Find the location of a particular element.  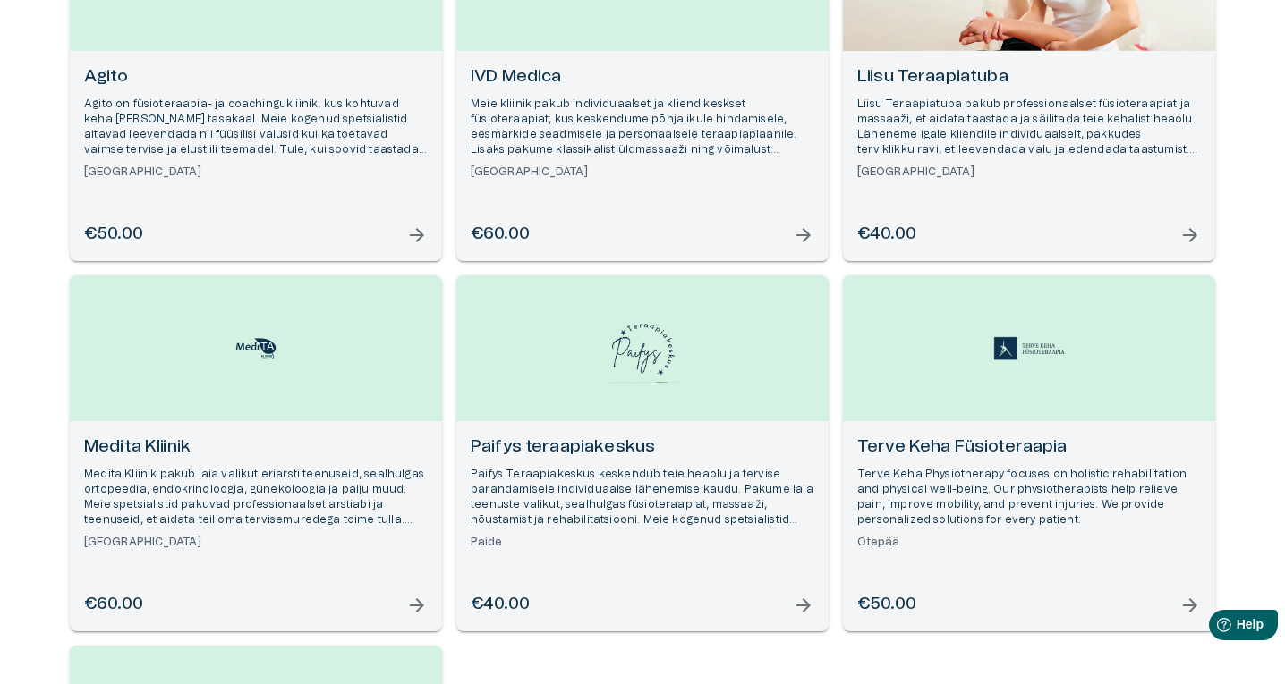

h6: Paide is located at coordinates (642, 542).